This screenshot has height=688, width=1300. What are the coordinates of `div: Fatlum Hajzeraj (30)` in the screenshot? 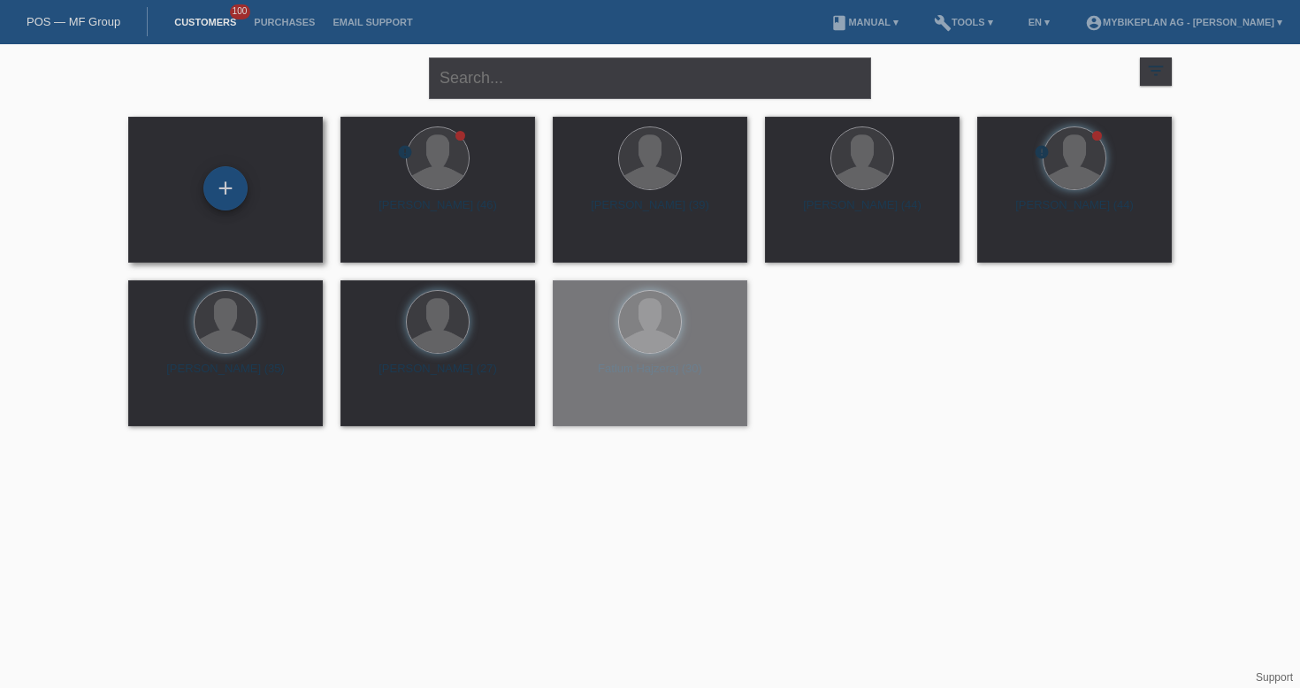 It's located at (650, 376).